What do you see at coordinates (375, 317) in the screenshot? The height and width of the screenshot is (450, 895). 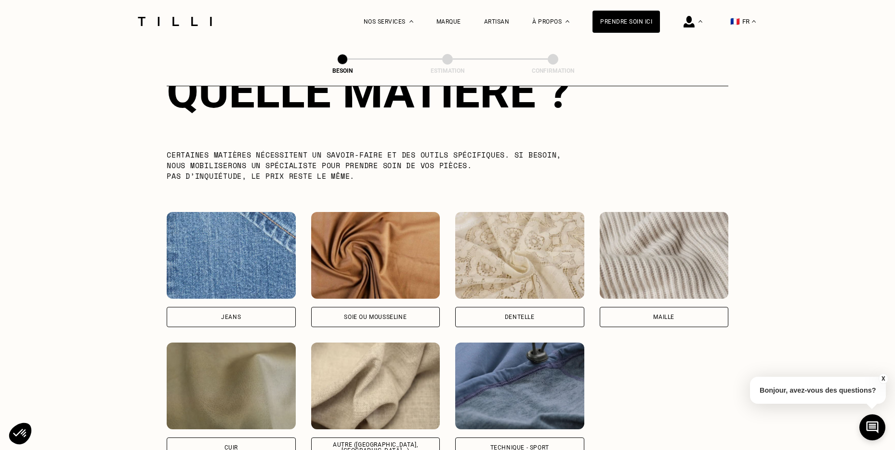 I see `div: Soie ou mousseline` at bounding box center [375, 317].